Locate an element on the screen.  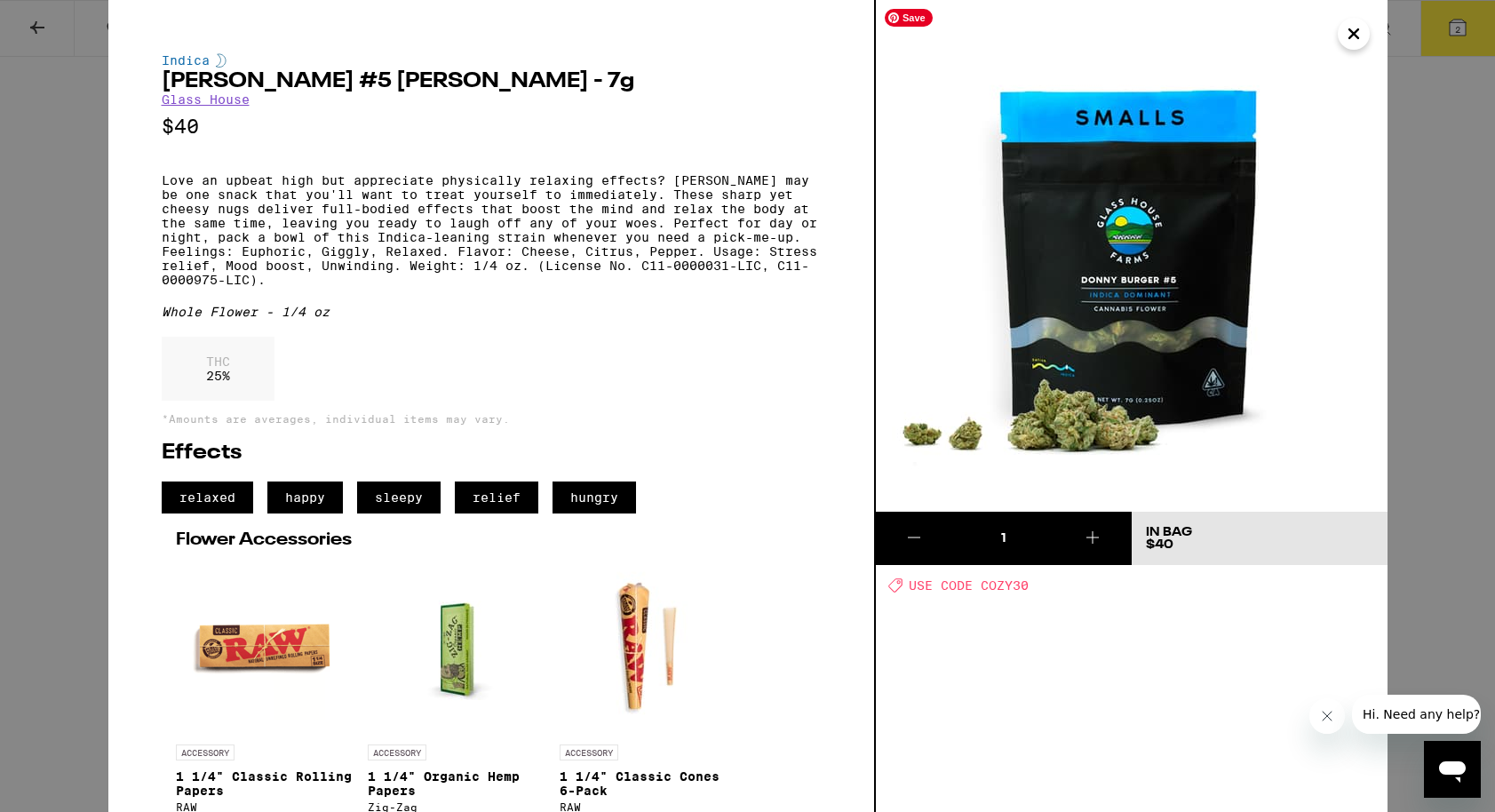
div: Whole Flower - 1/4 oz is located at coordinates (491, 312).